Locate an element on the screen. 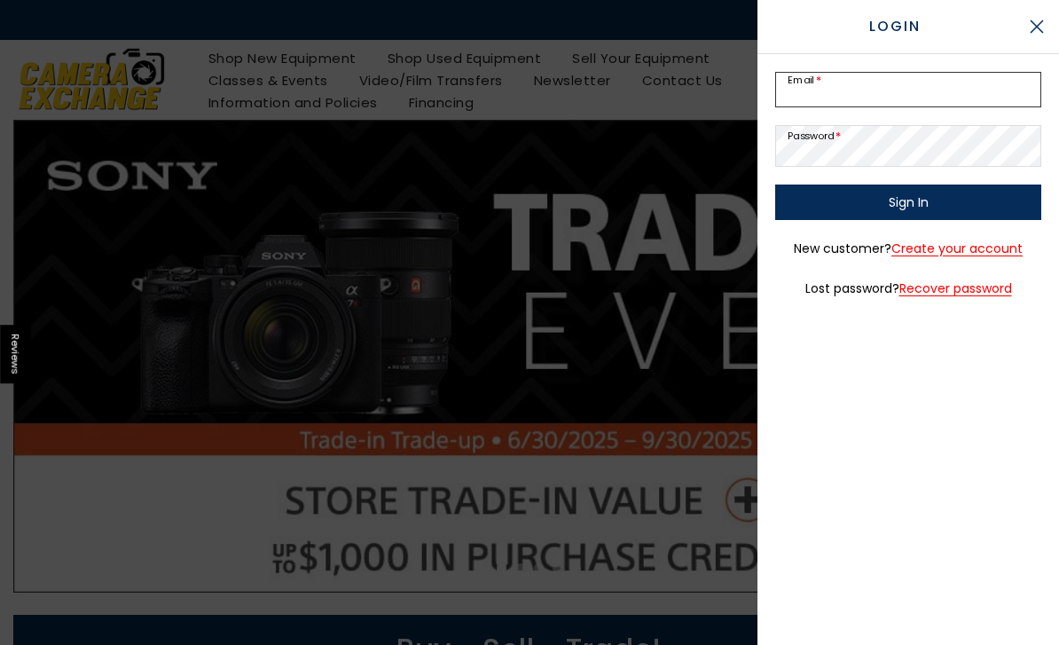 This screenshot has height=645, width=1059. a: Create your account is located at coordinates (957, 248).